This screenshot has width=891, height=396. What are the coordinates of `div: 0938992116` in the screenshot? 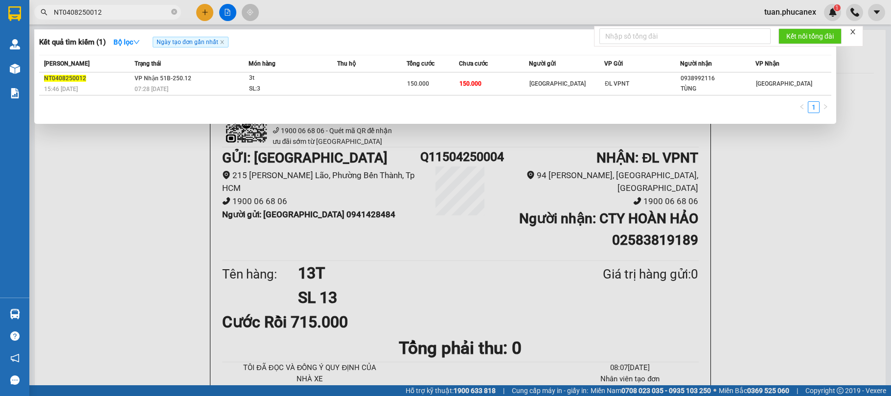 It's located at (718, 78).